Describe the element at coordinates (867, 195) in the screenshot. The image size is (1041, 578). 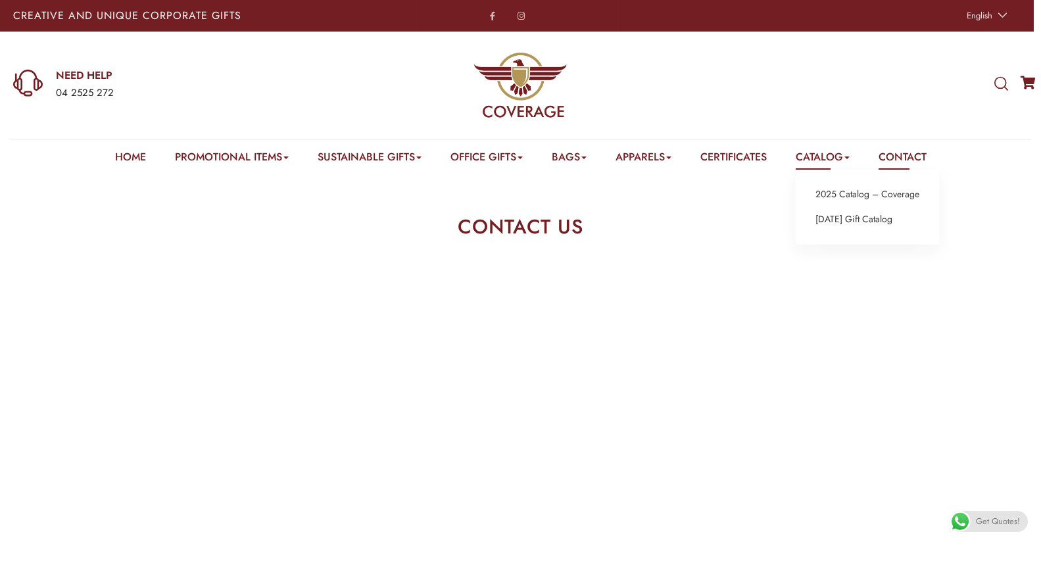
I see `a: 2025 Catalog – Coverage` at that location.